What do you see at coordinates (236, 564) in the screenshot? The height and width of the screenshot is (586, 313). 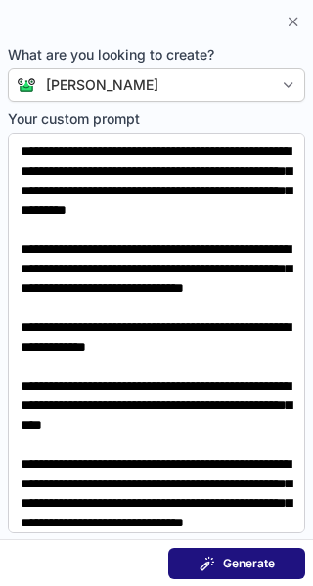 I see `button: Generate` at bounding box center [236, 564].